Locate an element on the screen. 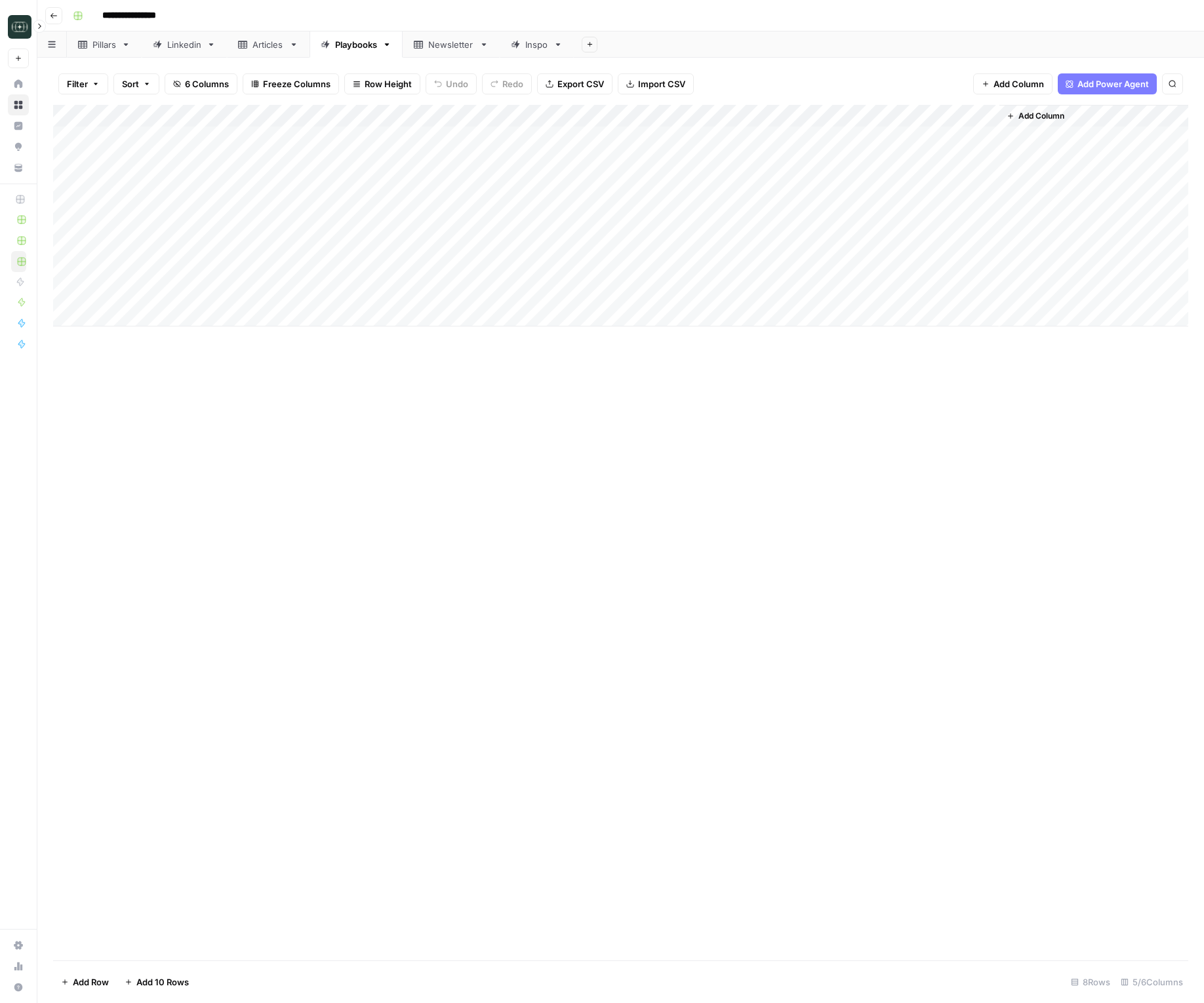 The width and height of the screenshot is (1204, 1003). a: Opportunities is located at coordinates (18, 147).